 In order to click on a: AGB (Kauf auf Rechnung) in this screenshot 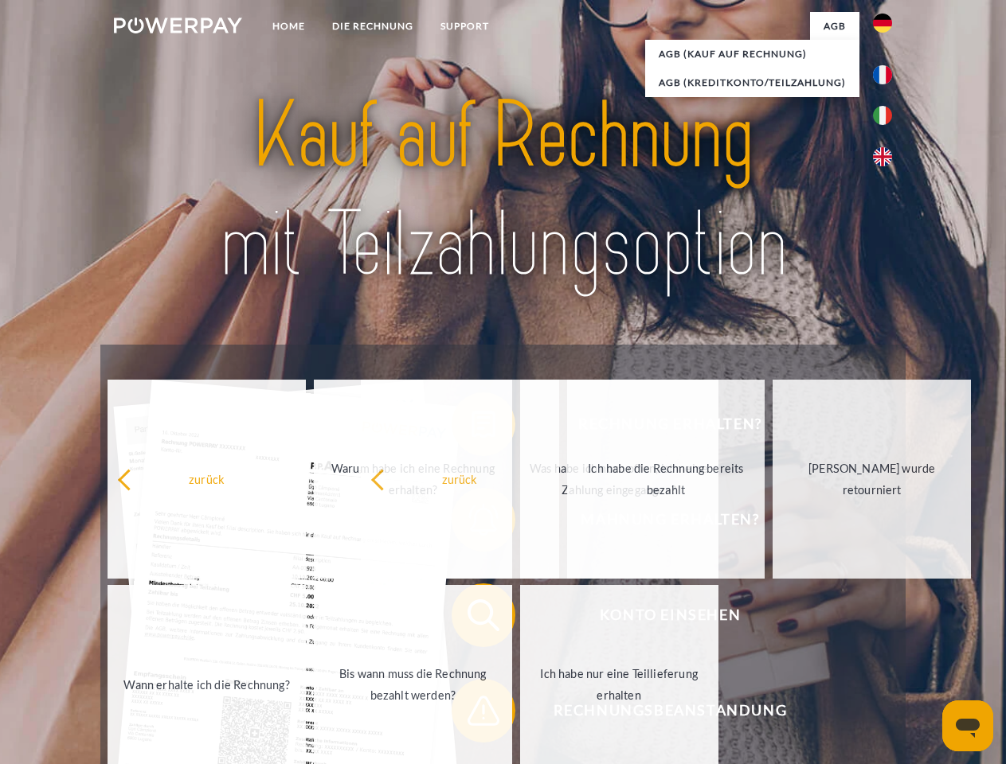, I will do `click(752, 54)`.